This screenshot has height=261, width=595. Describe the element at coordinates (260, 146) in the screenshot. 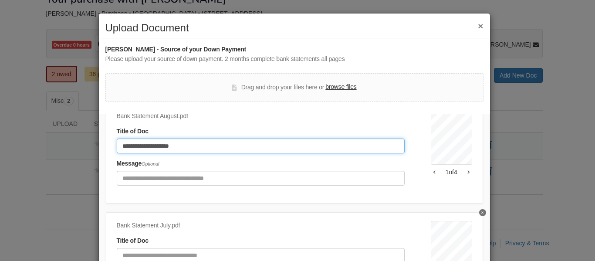

I see `input: Document Title` at that location.